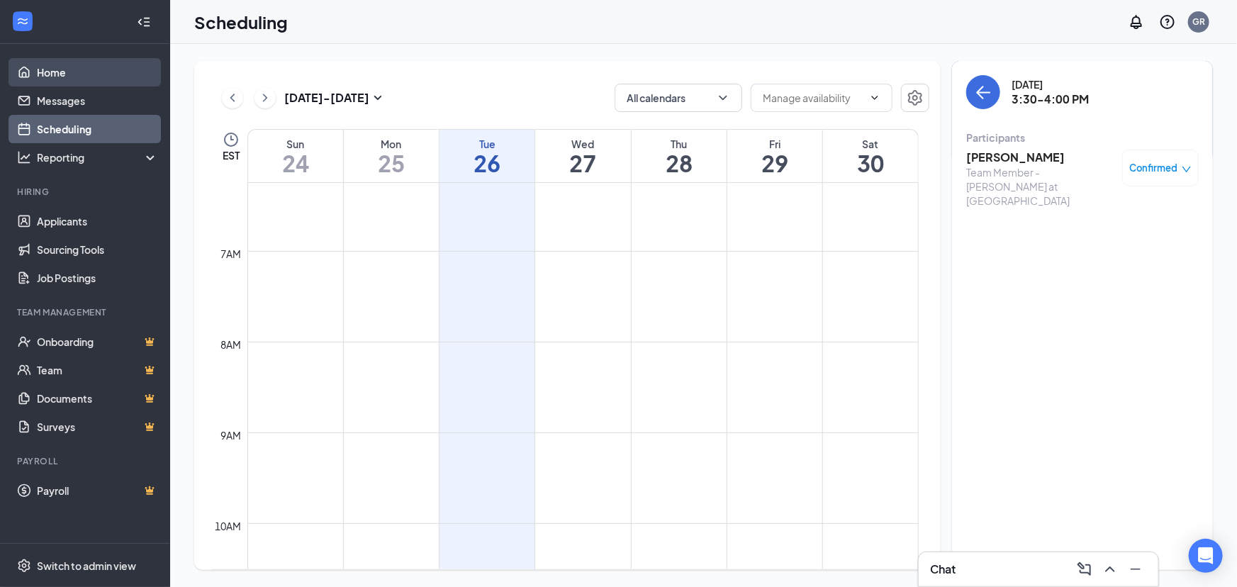 This screenshot has height=587, width=1237. What do you see at coordinates (983, 92) in the screenshot?
I see `button: back-button` at bounding box center [983, 92].